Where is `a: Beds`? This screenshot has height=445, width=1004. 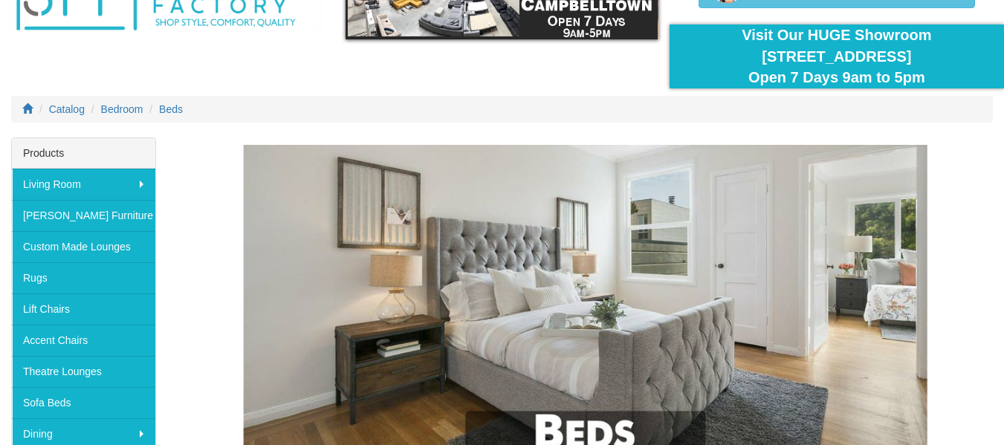 a: Beds is located at coordinates (171, 109).